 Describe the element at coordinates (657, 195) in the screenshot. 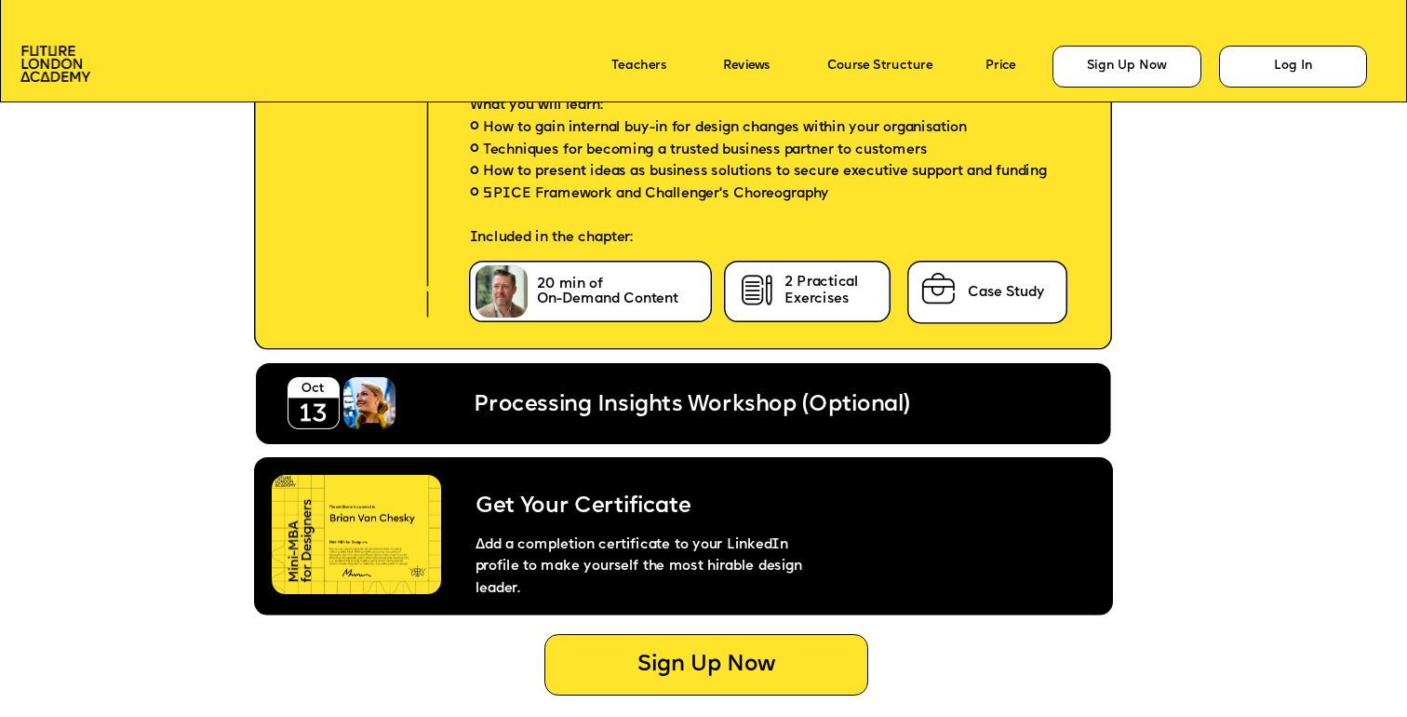

I see `span: SPICE Framework and Challenger's Choreography` at that location.